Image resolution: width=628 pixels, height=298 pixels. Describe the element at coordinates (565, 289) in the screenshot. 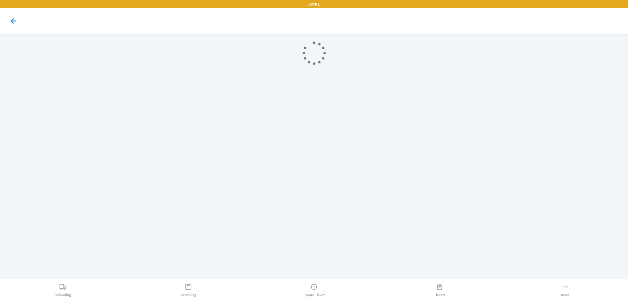

I see `div: More` at that location.